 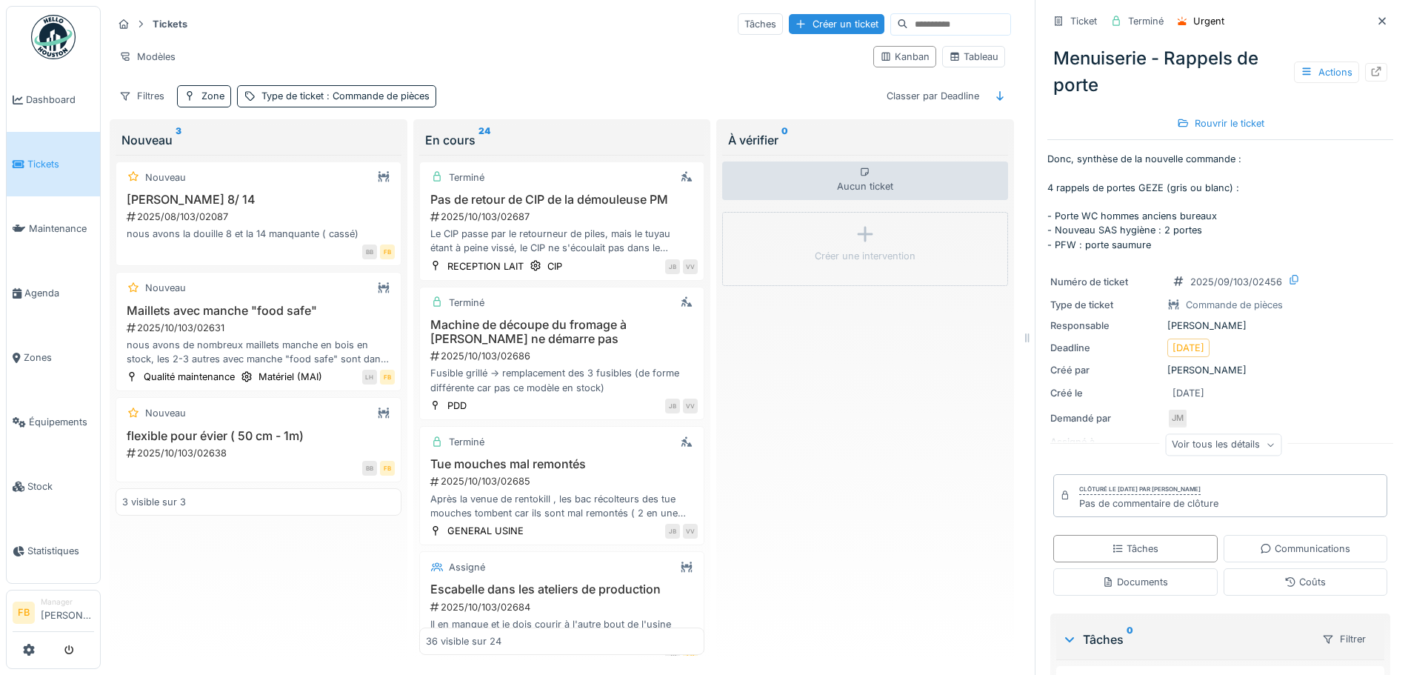 What do you see at coordinates (485, 530) in the screenshot?
I see `div: GENERAL USINE` at bounding box center [485, 530].